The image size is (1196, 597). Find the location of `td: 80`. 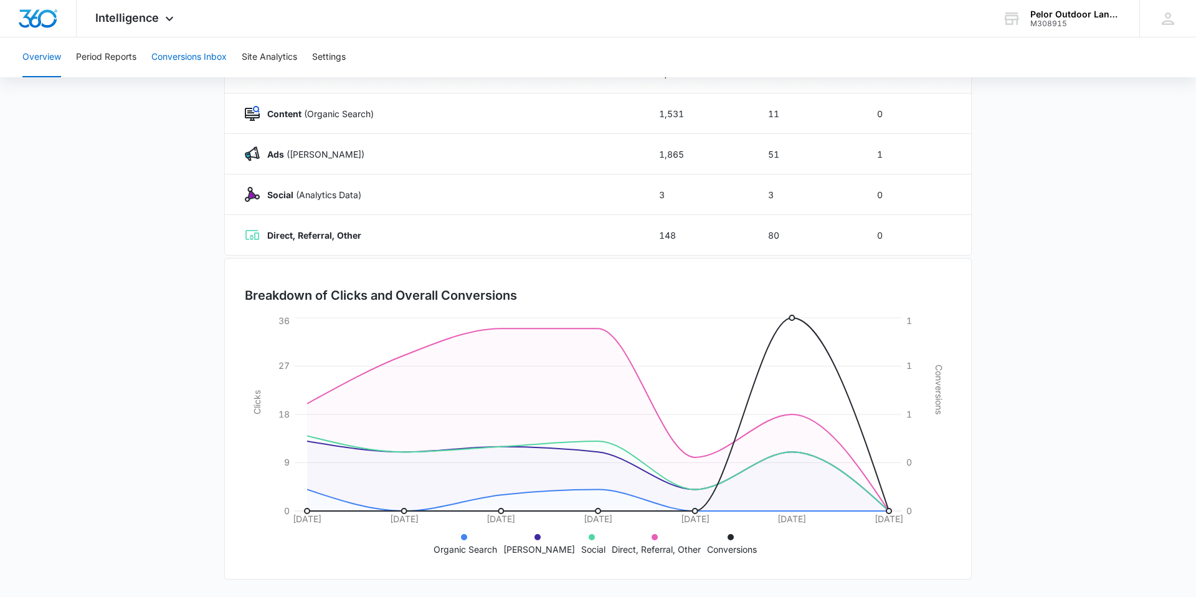

td: 80 is located at coordinates (807, 235).